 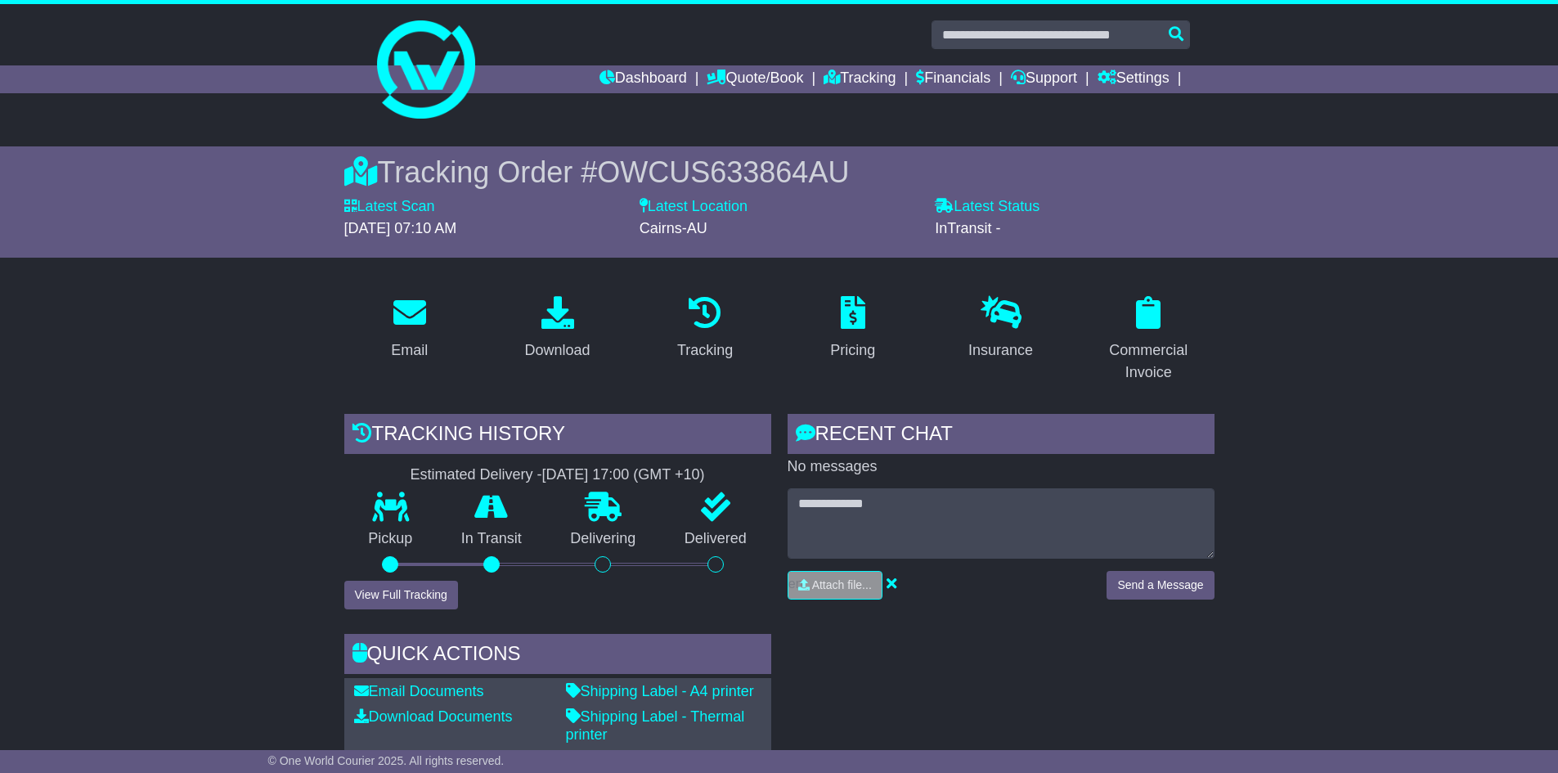 What do you see at coordinates (1148, 361) in the screenshot?
I see `div: Commercial Invoice` at bounding box center [1148, 361].